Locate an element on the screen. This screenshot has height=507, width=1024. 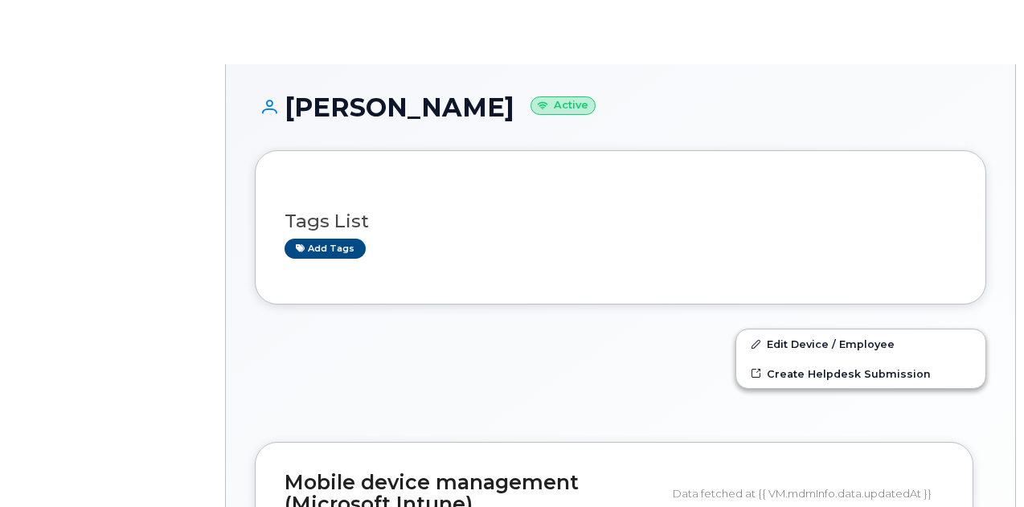
a: Edit Device / Employee is located at coordinates (861, 344).